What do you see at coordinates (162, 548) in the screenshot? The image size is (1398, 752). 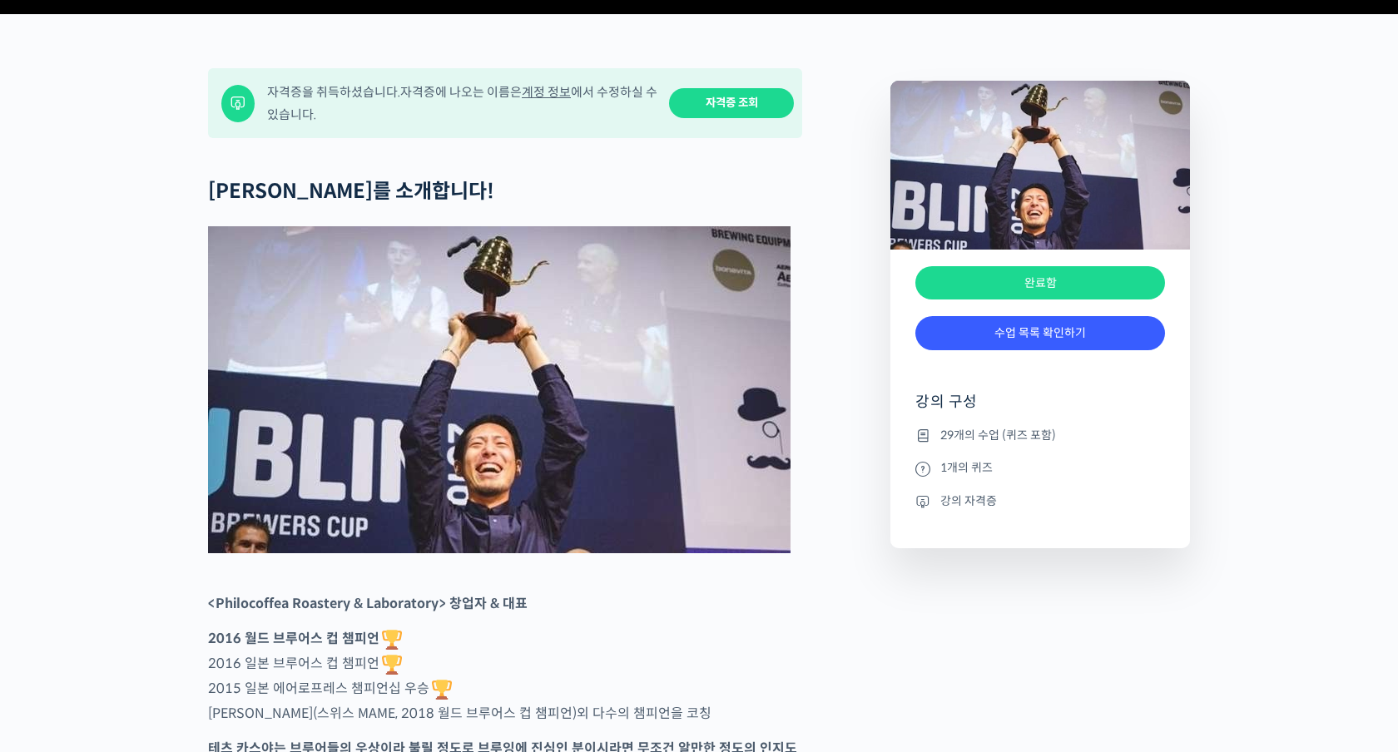 I see `a: 대화` at bounding box center [162, 548].